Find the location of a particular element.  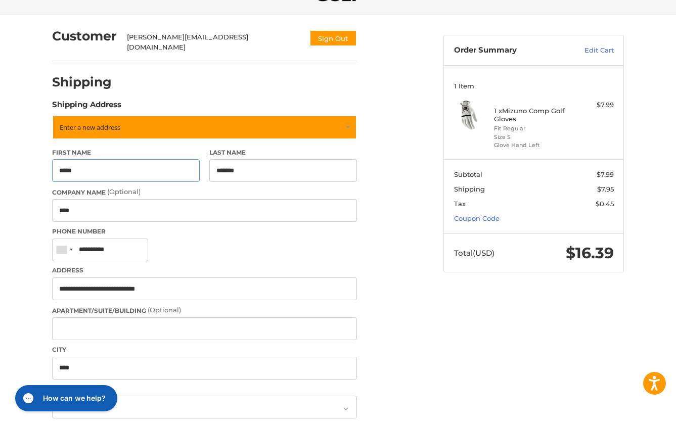

div: $7.99 is located at coordinates (594, 105).